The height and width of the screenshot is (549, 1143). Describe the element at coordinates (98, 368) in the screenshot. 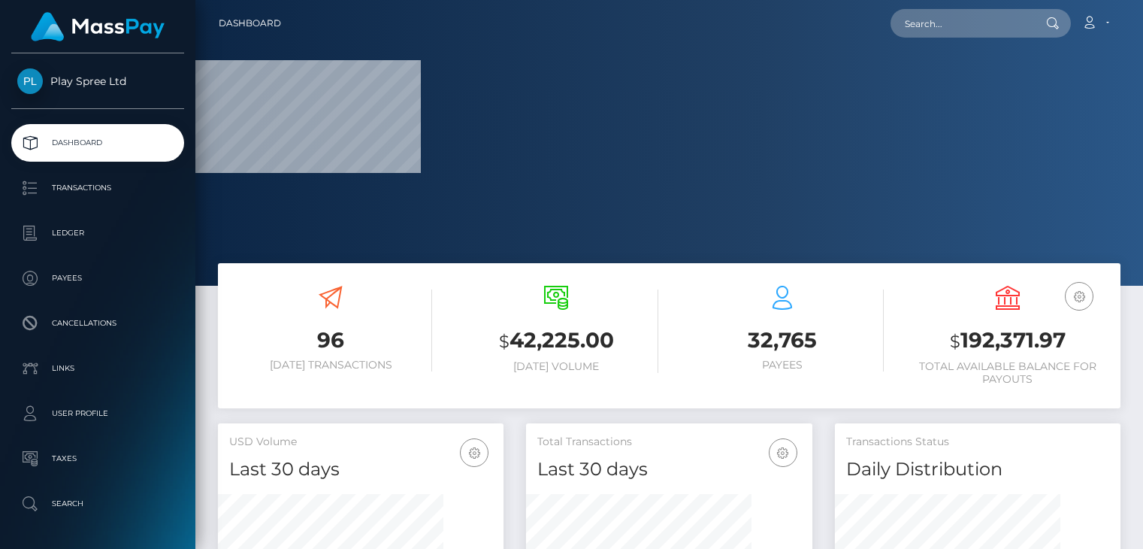

I see `a: Links` at that location.